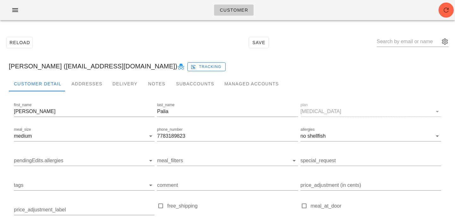 This screenshot has width=455, height=218. What do you see at coordinates (233, 10) in the screenshot?
I see `a: Customer` at bounding box center [233, 10].